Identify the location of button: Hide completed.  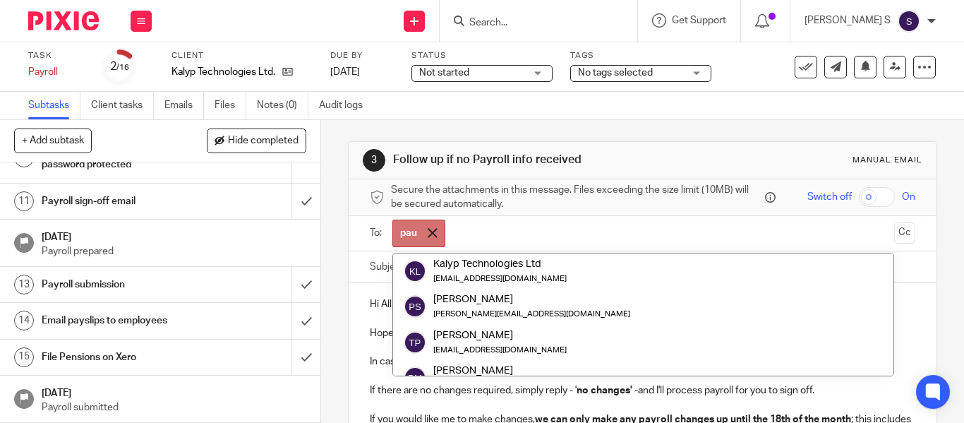
(256, 140).